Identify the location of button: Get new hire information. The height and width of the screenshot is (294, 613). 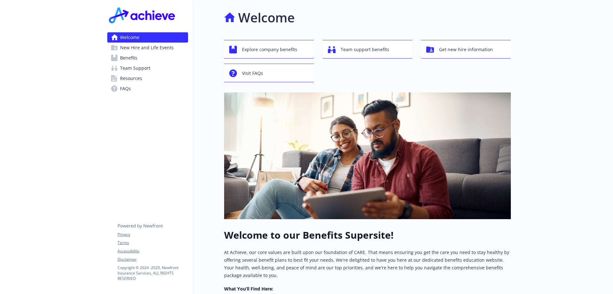
(466, 49).